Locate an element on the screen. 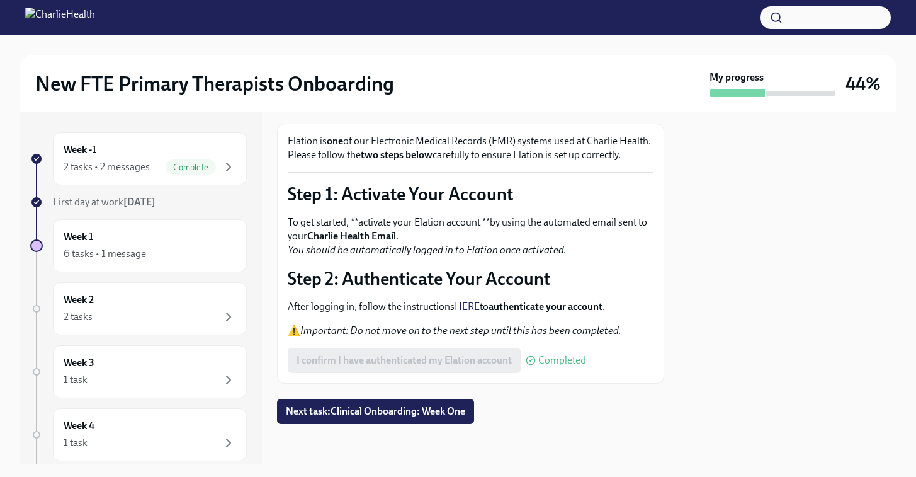 Image resolution: width=916 pixels, height=477 pixels. em: Important: Do not move on to the next step until this has been completed. is located at coordinates (461, 330).